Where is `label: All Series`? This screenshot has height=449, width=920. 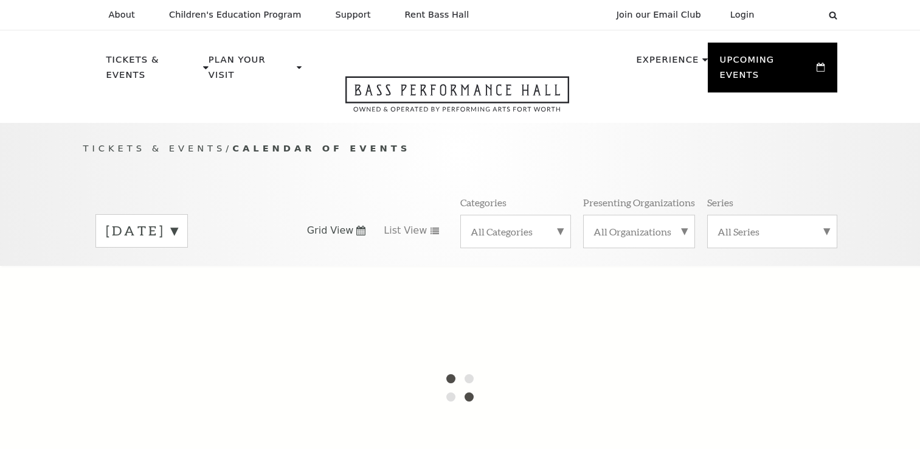
label: All Series is located at coordinates (772, 231).